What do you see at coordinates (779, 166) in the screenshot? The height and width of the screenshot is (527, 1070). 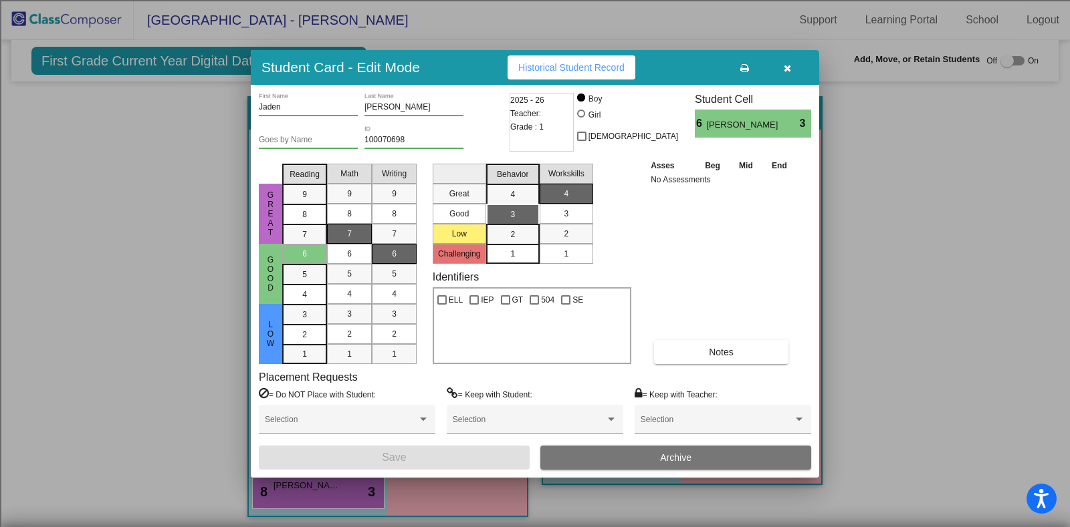 I see `th: End` at bounding box center [779, 166].